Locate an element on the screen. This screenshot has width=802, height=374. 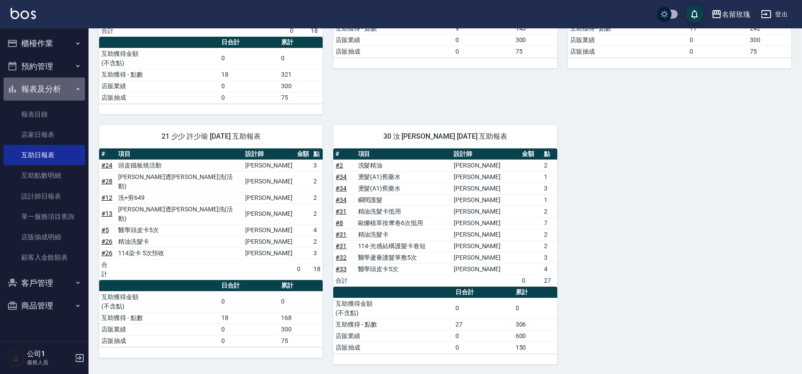
img: Person is located at coordinates (16, 358).